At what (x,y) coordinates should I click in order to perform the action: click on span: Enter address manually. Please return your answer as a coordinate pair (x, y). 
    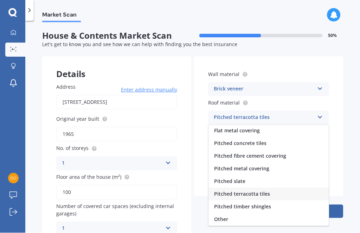
    Looking at the image, I should click on (149, 90).